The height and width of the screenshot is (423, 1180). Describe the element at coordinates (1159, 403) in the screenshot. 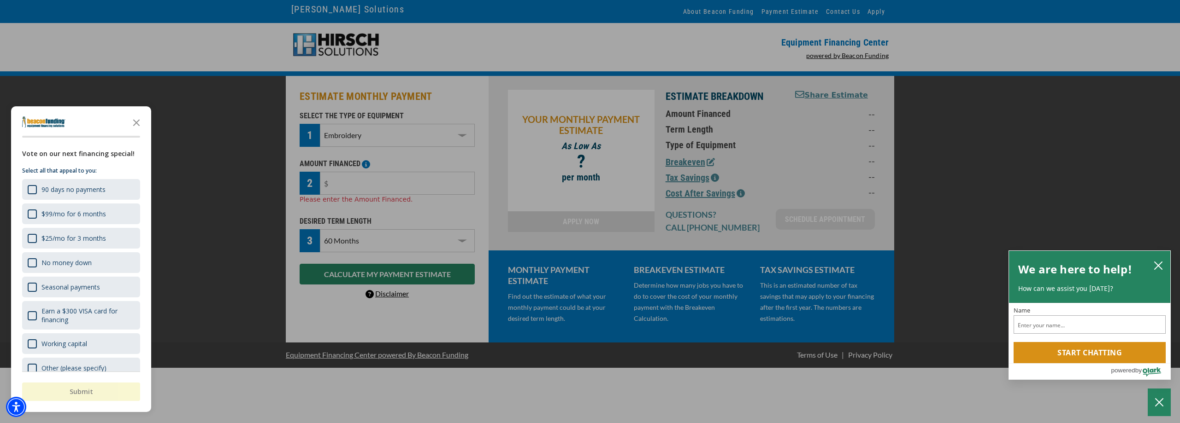

I see `button: Close Chatbox` at that location.